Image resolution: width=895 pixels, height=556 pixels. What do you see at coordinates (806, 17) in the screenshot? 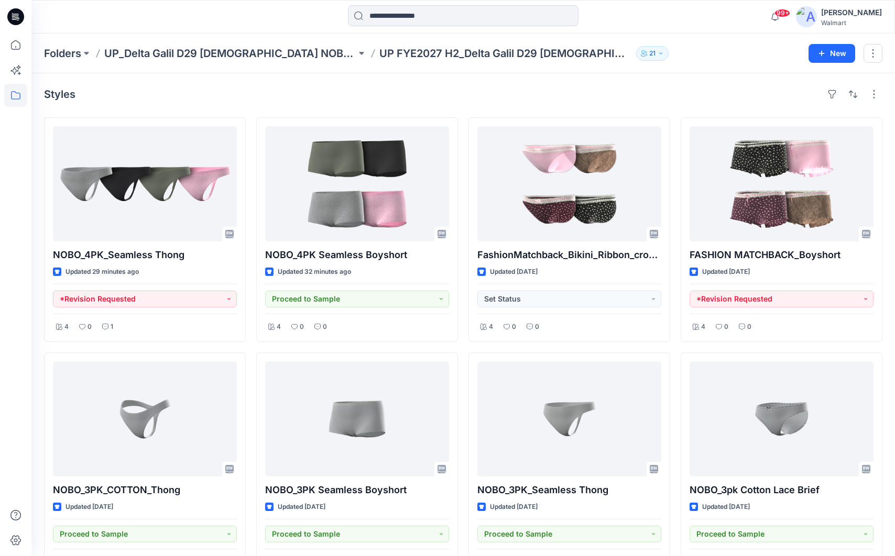
I see `img: avatar` at bounding box center [806, 17].